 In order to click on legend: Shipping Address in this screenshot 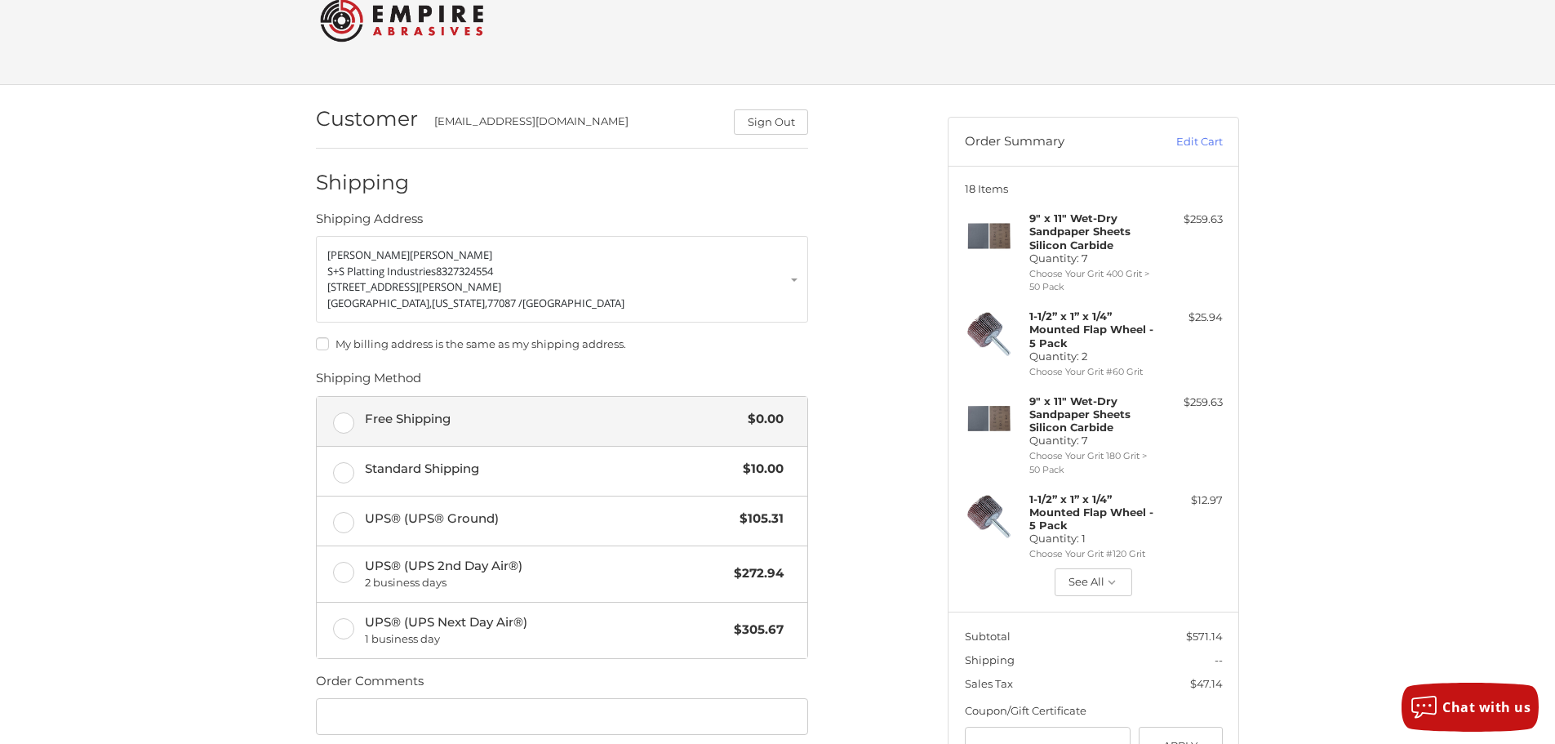, I will do `click(369, 223)`.